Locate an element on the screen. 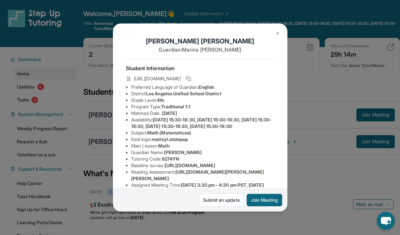  span: 4th is located at coordinates (161, 100).